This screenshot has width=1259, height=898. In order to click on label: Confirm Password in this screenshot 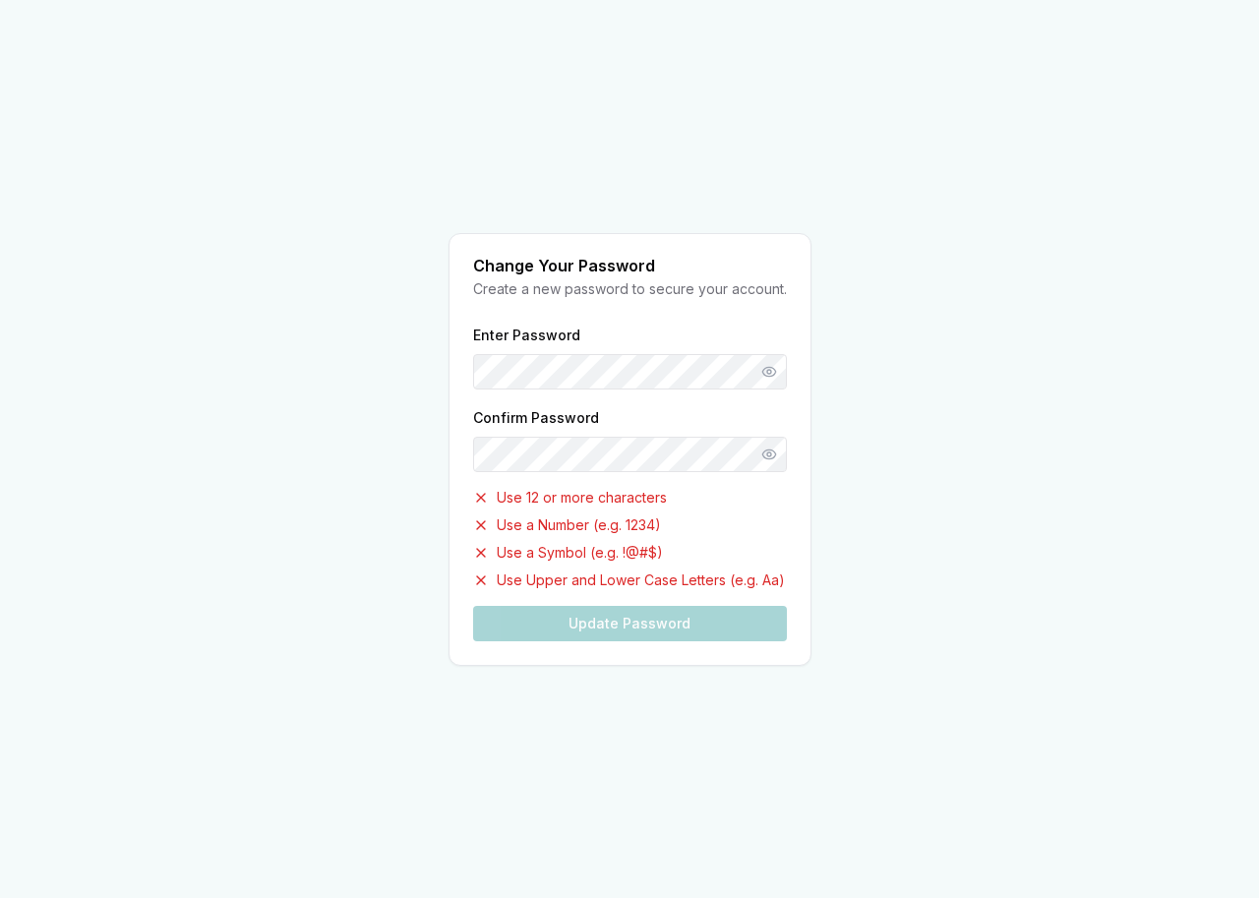, I will do `click(536, 417)`.